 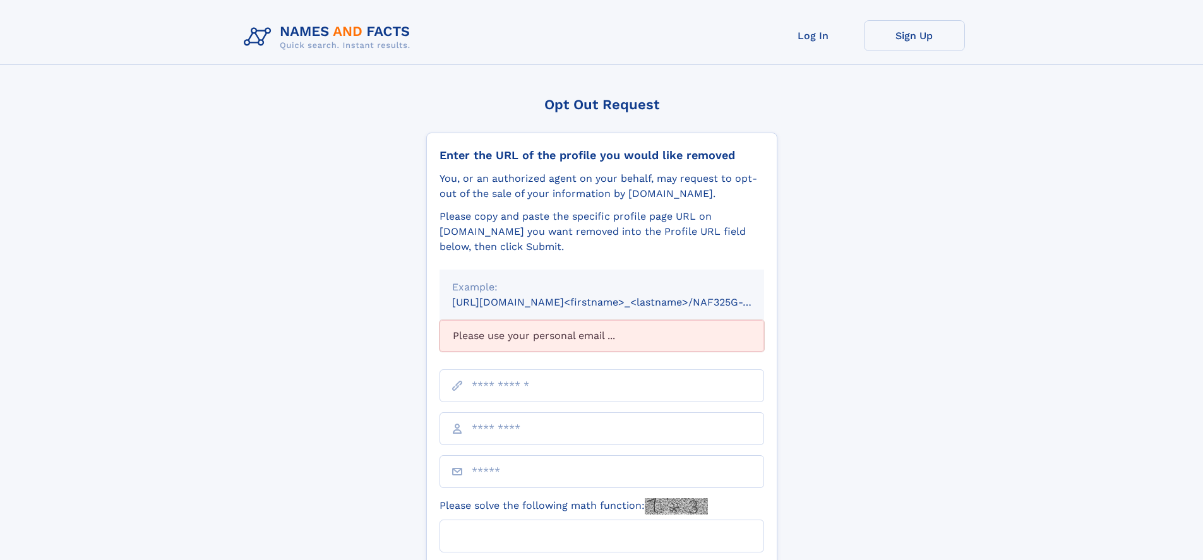 I want to click on a: Sign Up, so click(x=914, y=35).